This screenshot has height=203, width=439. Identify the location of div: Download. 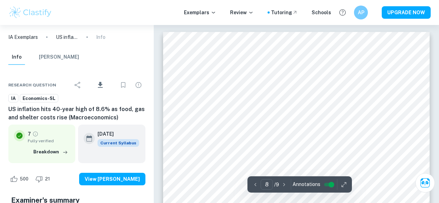
(100, 85).